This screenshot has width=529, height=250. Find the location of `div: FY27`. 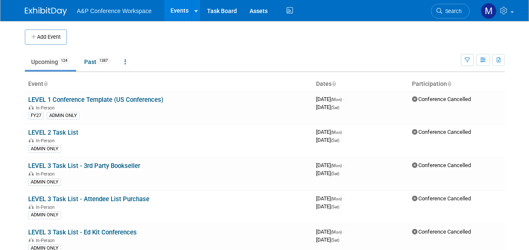

div: FY27 is located at coordinates (36, 116).